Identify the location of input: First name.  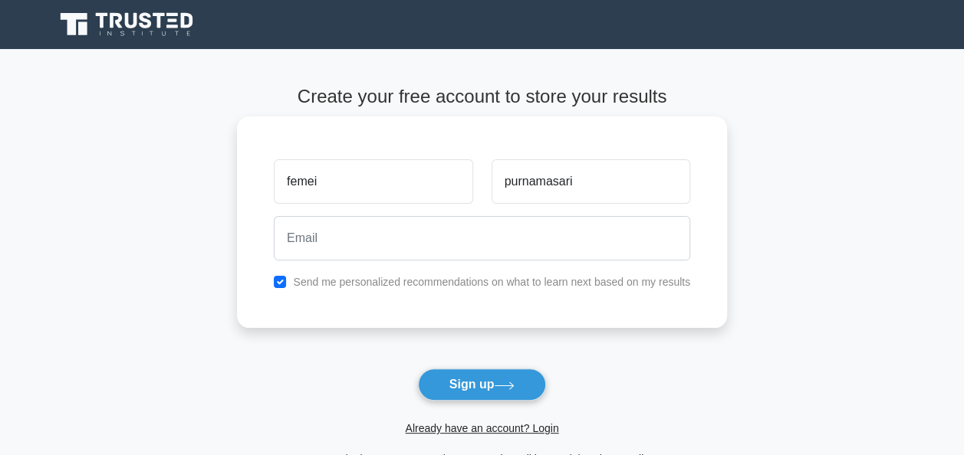
(373, 182).